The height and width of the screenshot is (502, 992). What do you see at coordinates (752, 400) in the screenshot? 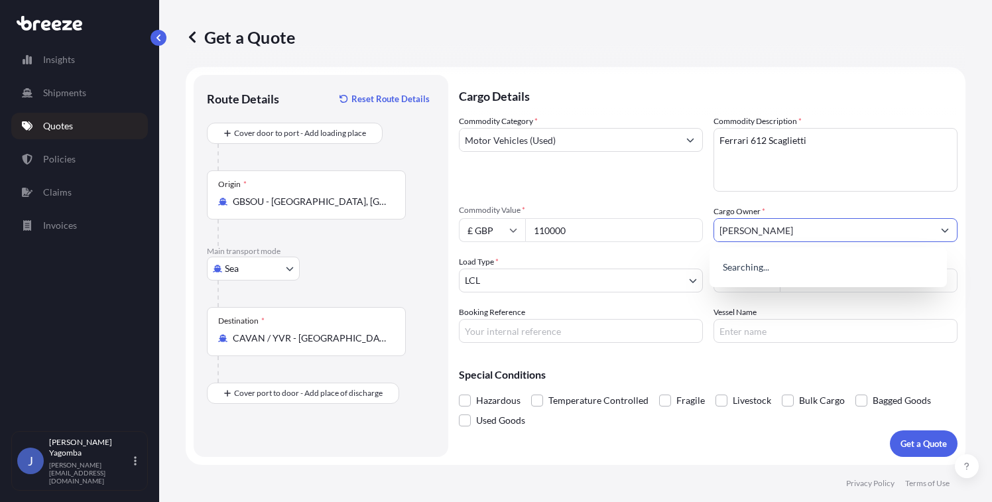
I see `span: Livestock` at bounding box center [752, 400].